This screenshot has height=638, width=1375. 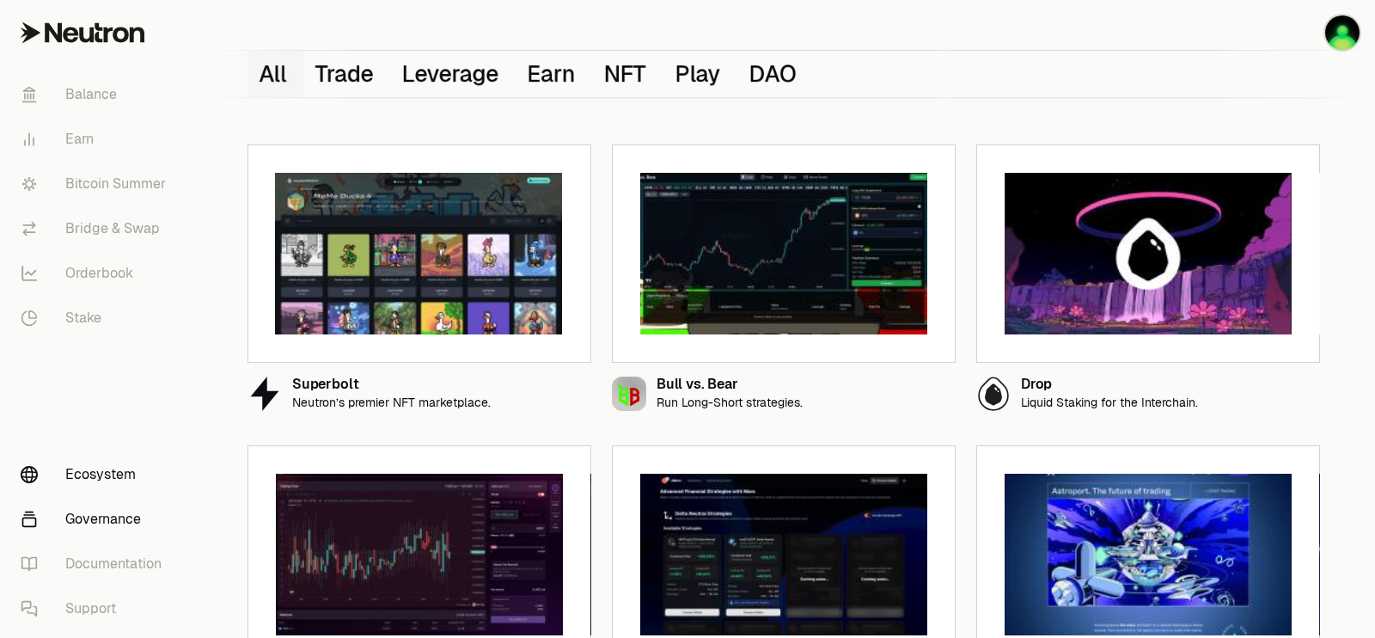 What do you see at coordinates (96, 474) in the screenshot?
I see `a: Ecosystem` at bounding box center [96, 474].